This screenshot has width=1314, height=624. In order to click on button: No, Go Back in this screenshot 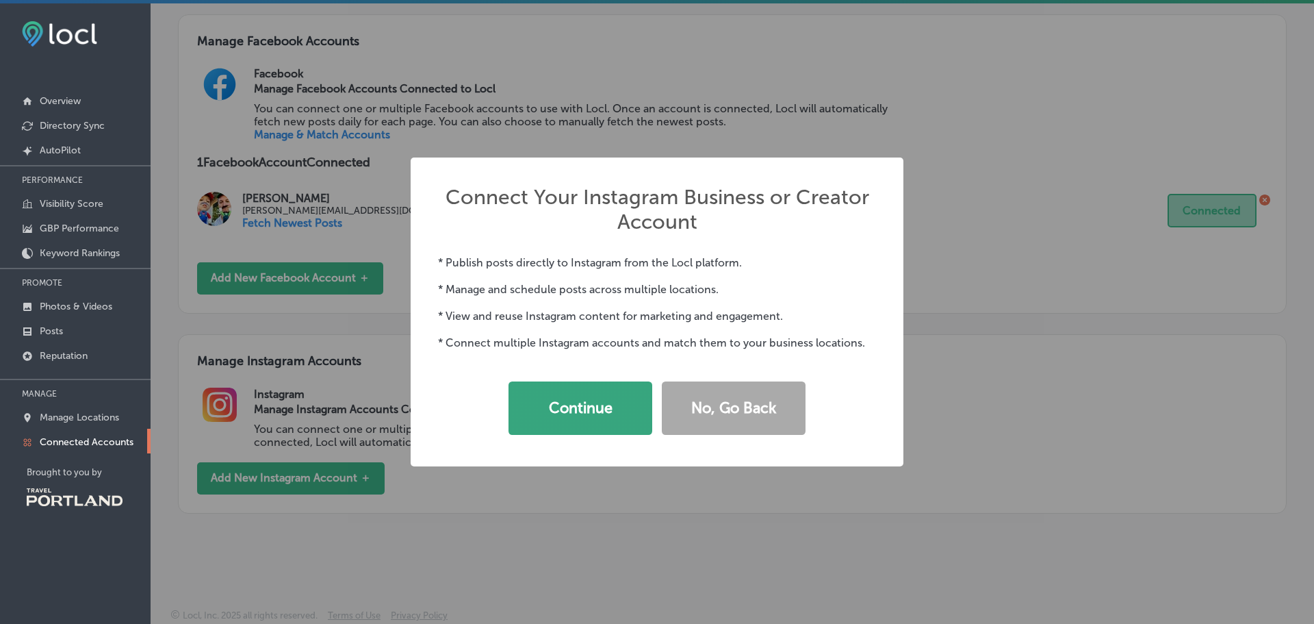, I will do `click(734, 408)`.